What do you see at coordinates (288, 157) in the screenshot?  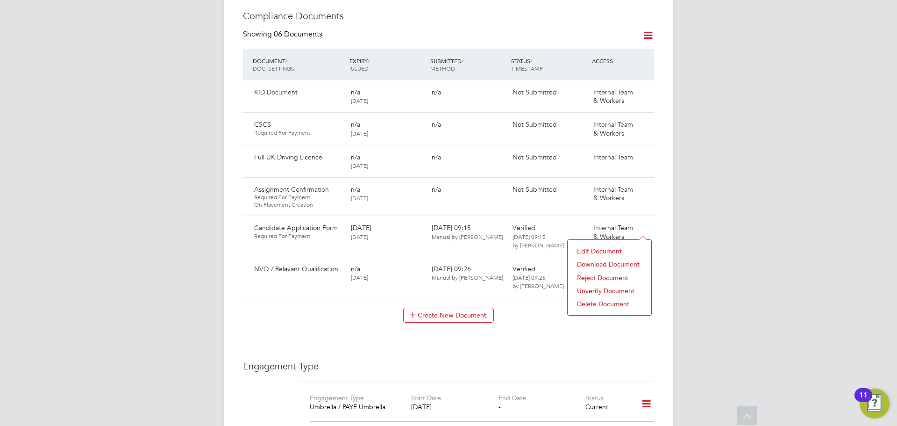 I see `span: Full UK Driving Licence` at bounding box center [288, 157].